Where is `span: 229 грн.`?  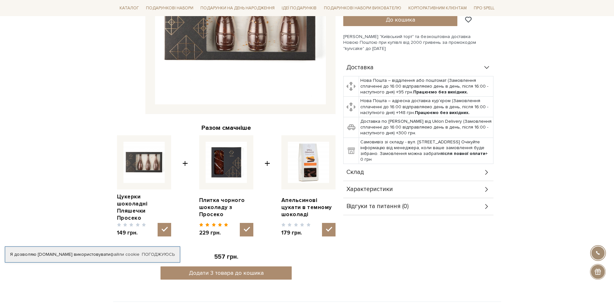
span: 229 грн. is located at coordinates (214, 233).